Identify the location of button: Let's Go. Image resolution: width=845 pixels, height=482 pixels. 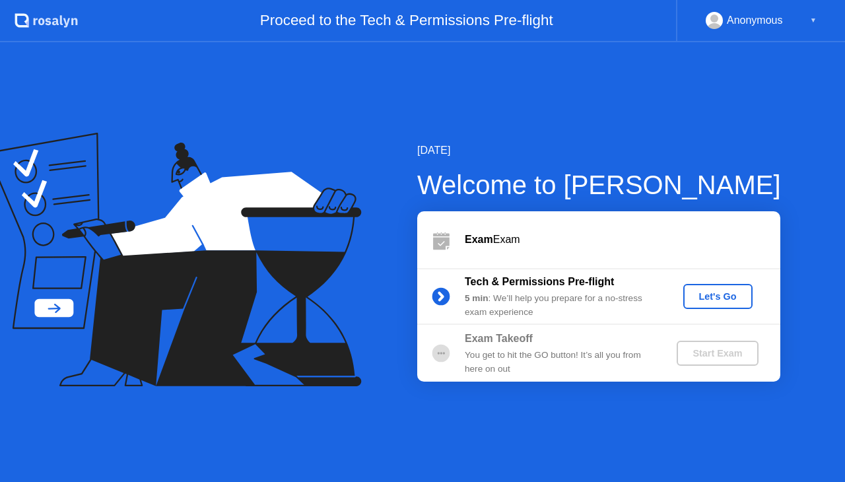
(717, 296).